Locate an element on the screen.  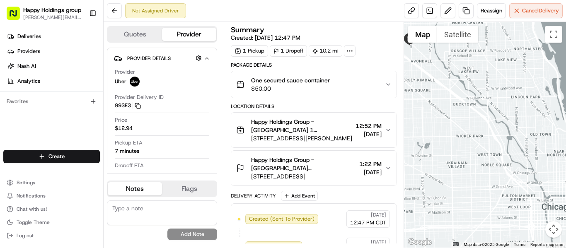
span: 12:52 PM is located at coordinates (368, 126).